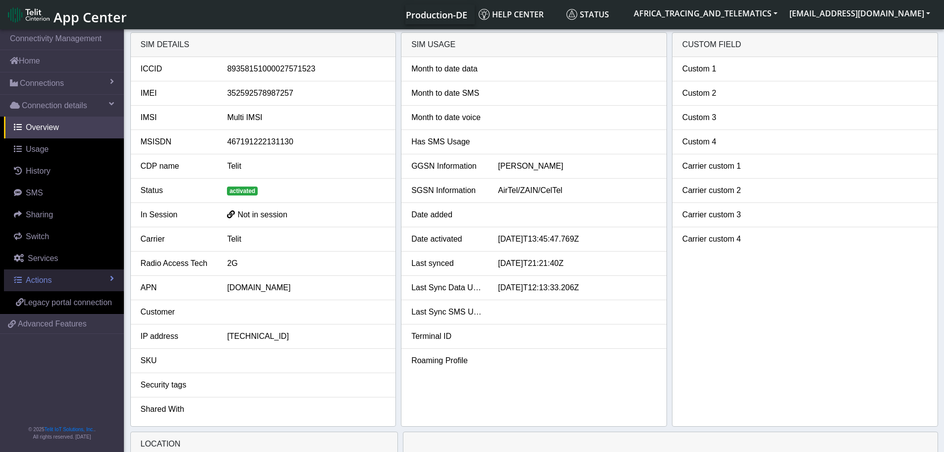  Describe the element at coordinates (176, 190) in the screenshot. I see `div: Status` at that location.